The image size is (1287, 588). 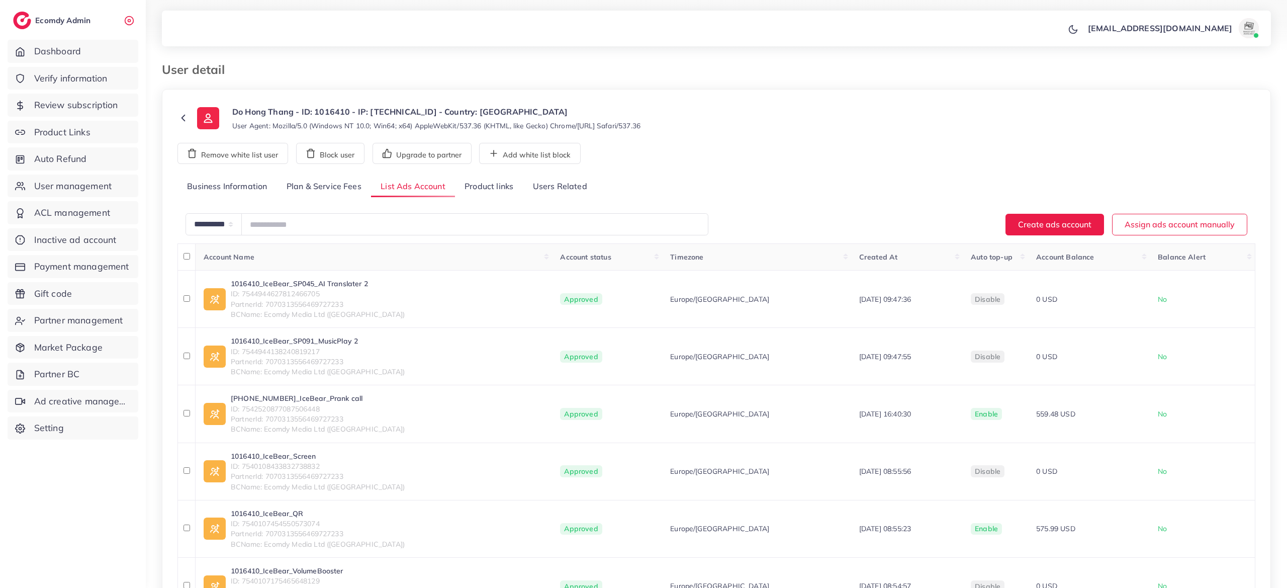 I want to click on a: Partner management, so click(x=73, y=320).